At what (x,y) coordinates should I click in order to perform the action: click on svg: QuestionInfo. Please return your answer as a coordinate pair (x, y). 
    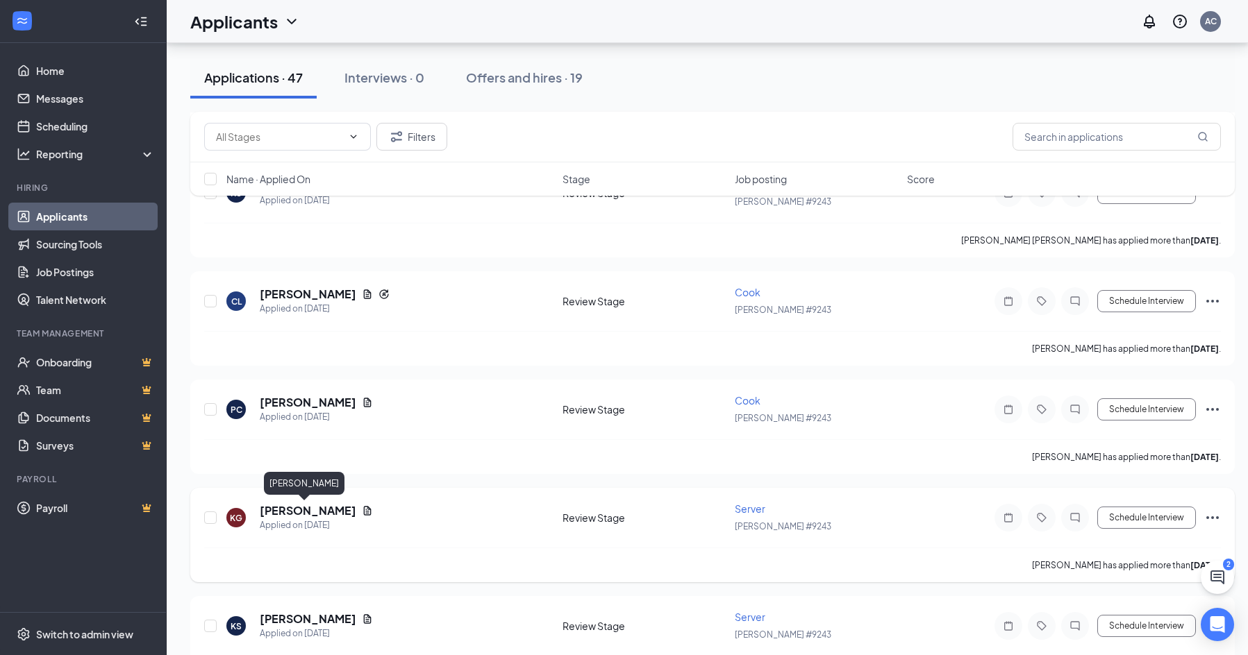
    Looking at the image, I should click on (1180, 22).